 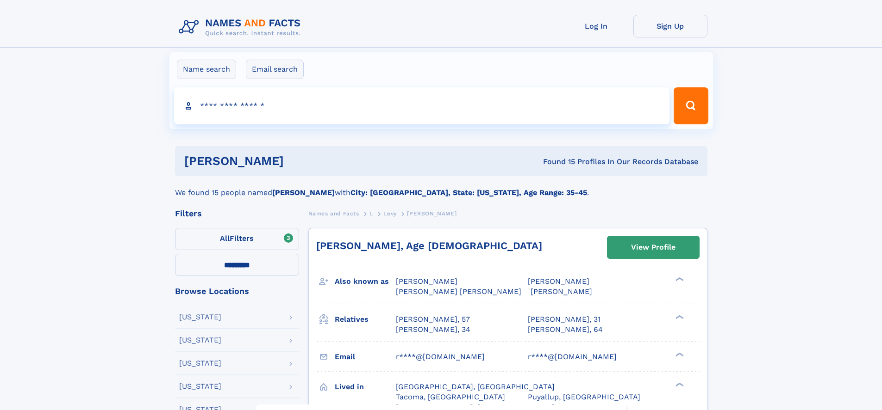 I want to click on button: Search Button, so click(x=690, y=106).